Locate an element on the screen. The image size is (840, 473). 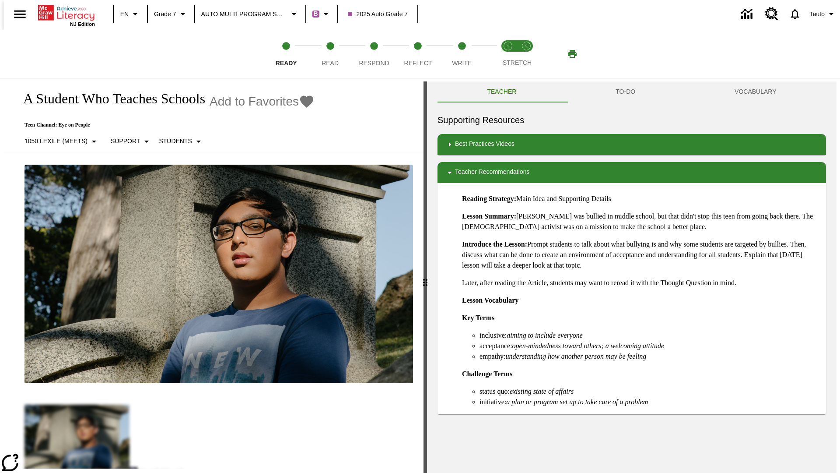
p: Main Idea and Supporting Details is located at coordinates (641, 199).